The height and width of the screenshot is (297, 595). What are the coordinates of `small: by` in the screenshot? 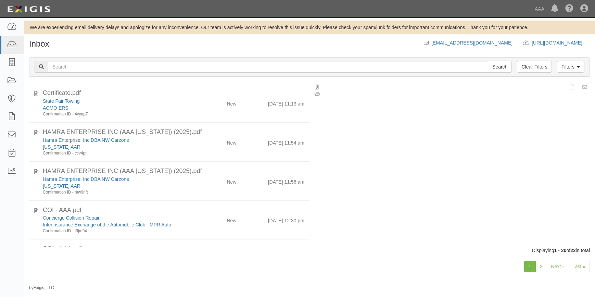 It's located at (41, 287).